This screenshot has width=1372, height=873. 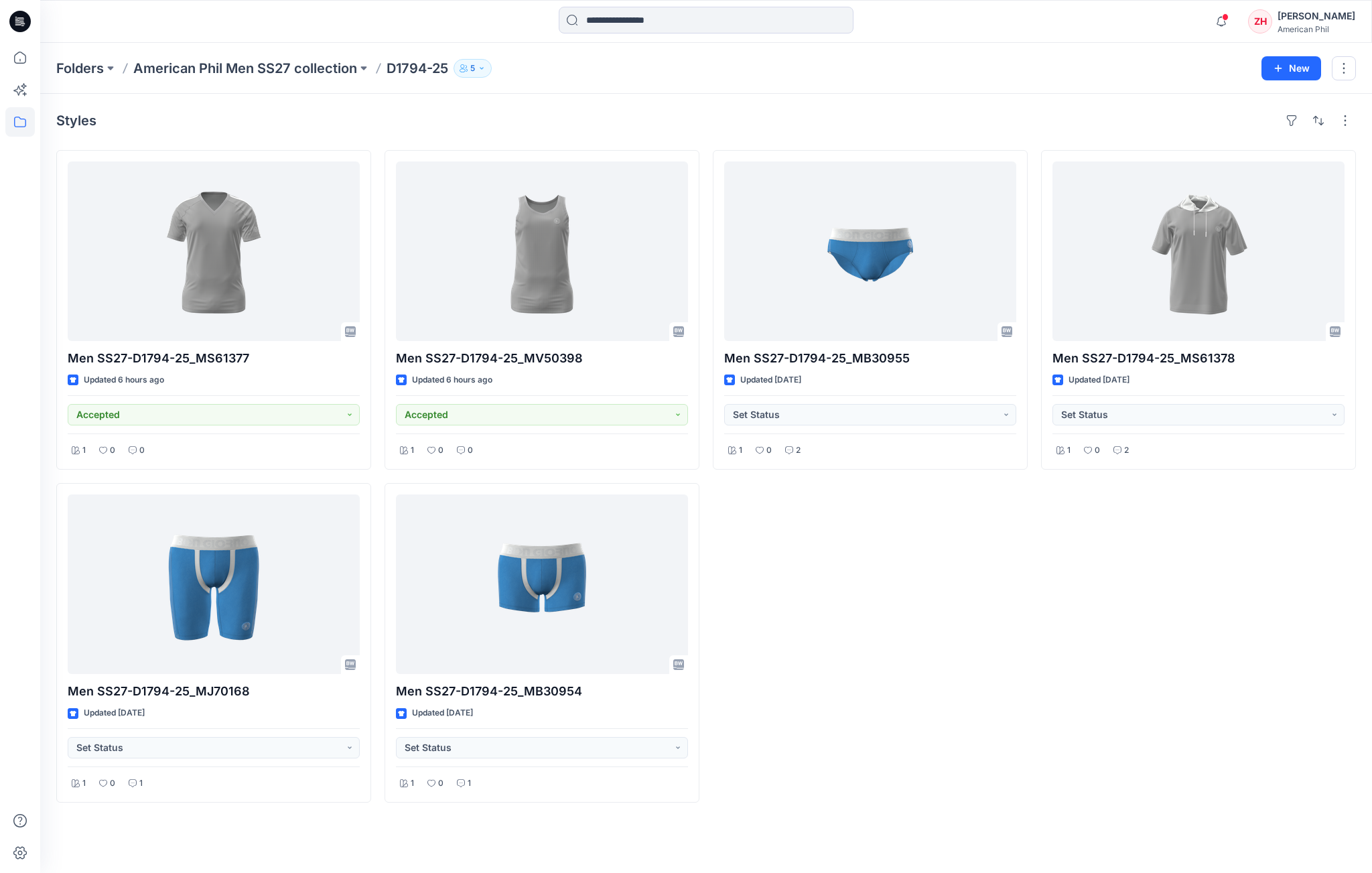 I want to click on a: Men SS27-D1794-25_MV50398, so click(x=542, y=251).